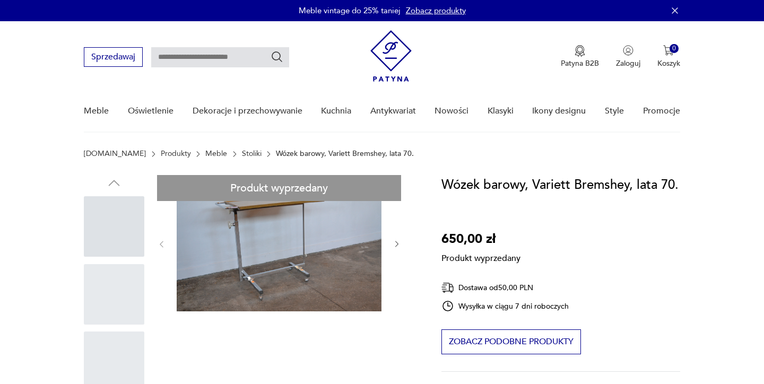  Describe the element at coordinates (580, 57) in the screenshot. I see `button: Patyna B2B` at that location.